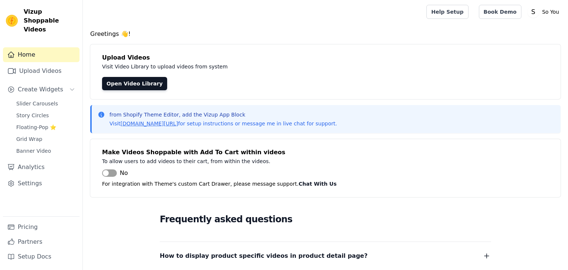  What do you see at coordinates (41, 90) in the screenshot?
I see `button: Create Widgets` at bounding box center [41, 90].